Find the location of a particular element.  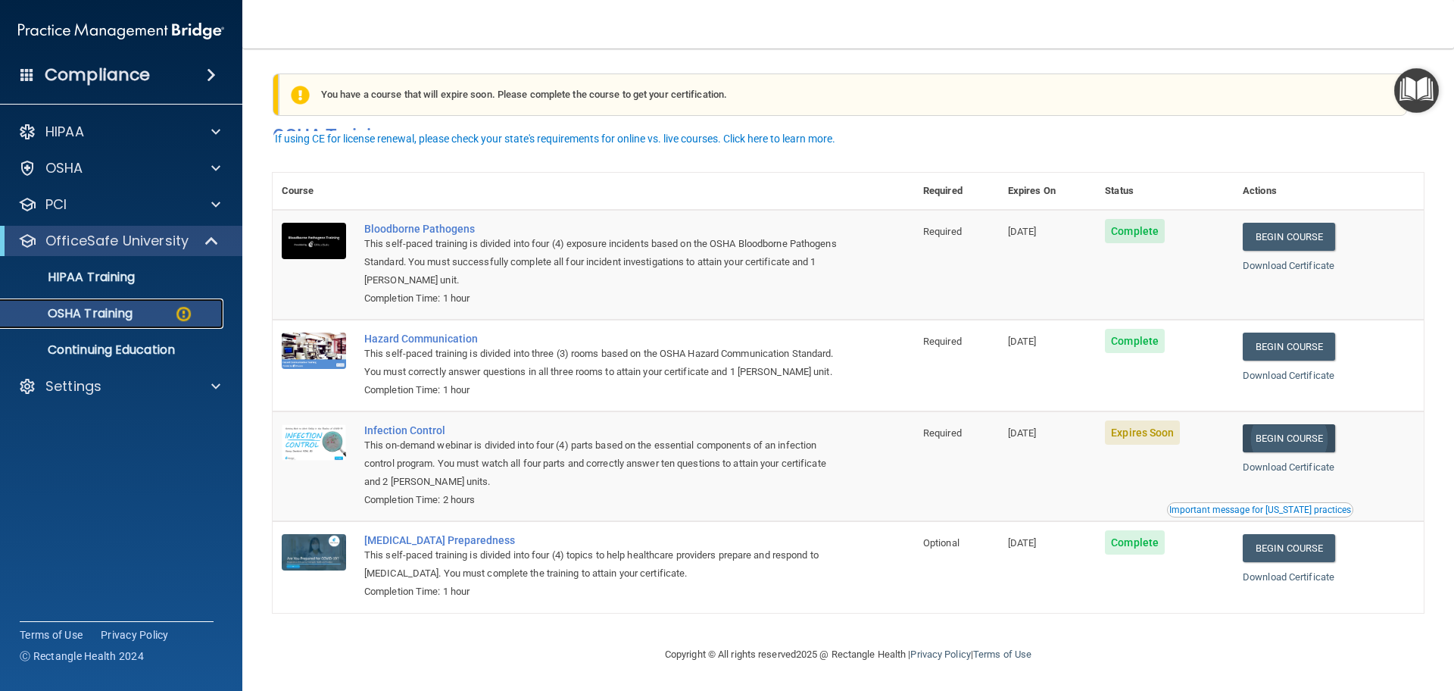

div: Bloodborne Pathogens is located at coordinates (601, 229).